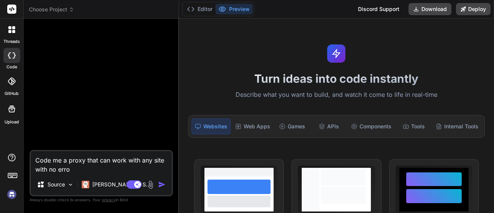 Image resolution: width=494 pixels, height=213 pixels. What do you see at coordinates (413, 126) in the screenshot?
I see `div: Tools` at bounding box center [413, 126].